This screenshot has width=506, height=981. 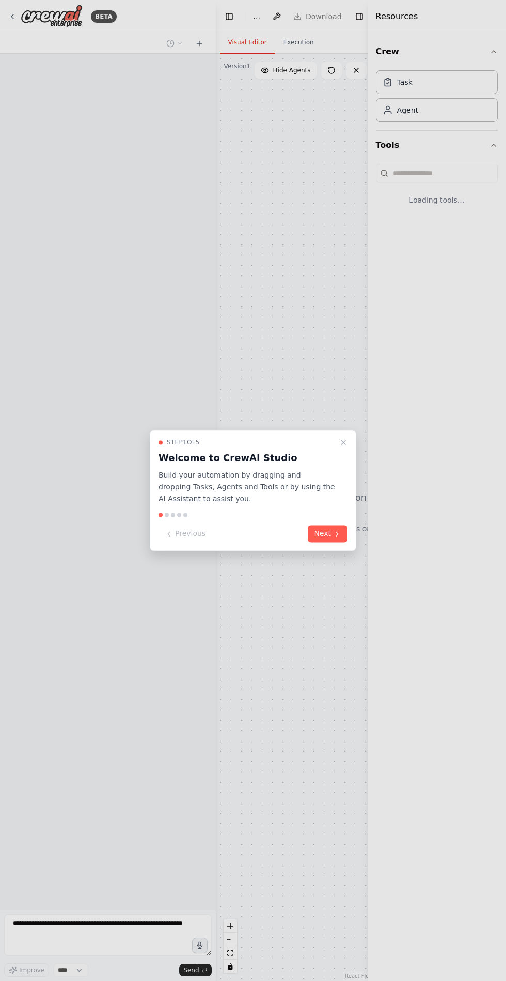 What do you see at coordinates (247, 458) in the screenshot?
I see `h3: Welcome to CrewAI Studio` at bounding box center [247, 458].